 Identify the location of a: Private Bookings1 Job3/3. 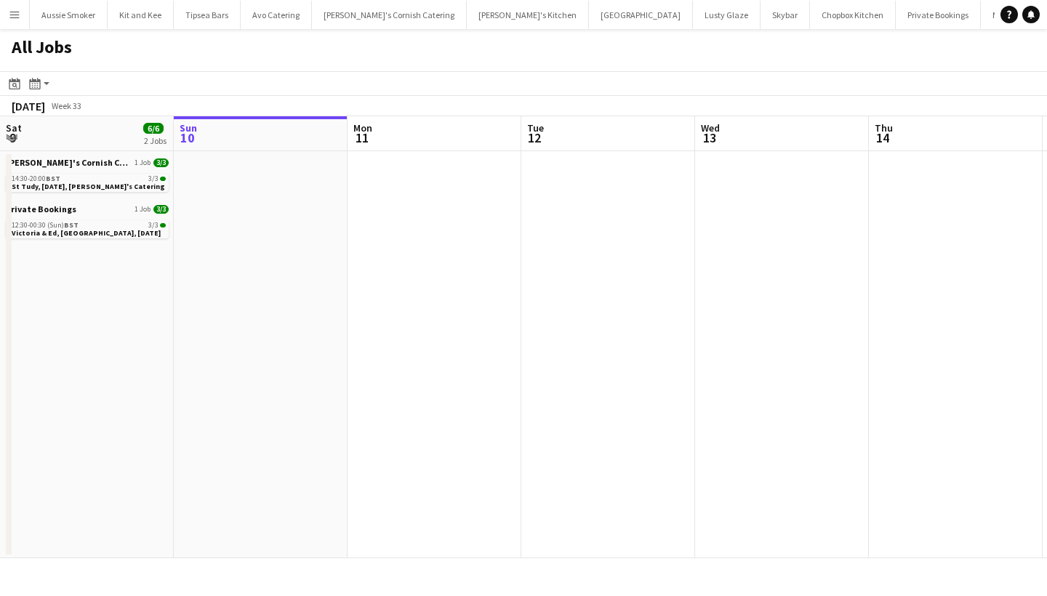
(87, 209).